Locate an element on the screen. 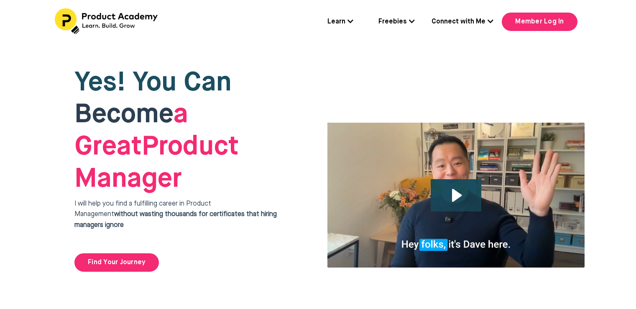  span: Become is located at coordinates (124, 115).